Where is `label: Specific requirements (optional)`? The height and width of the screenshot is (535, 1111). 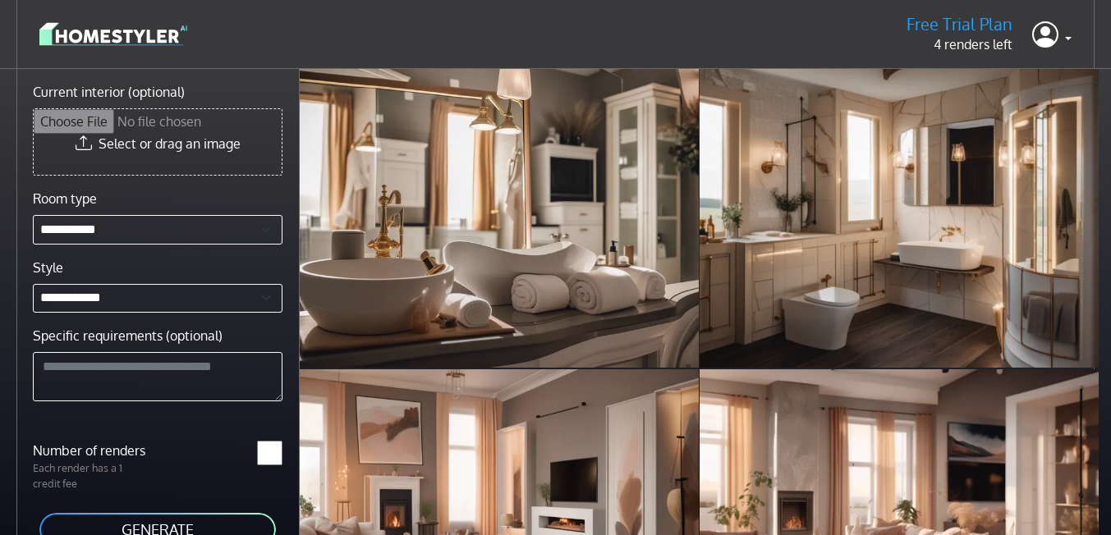 label: Specific requirements (optional) is located at coordinates (127, 336).